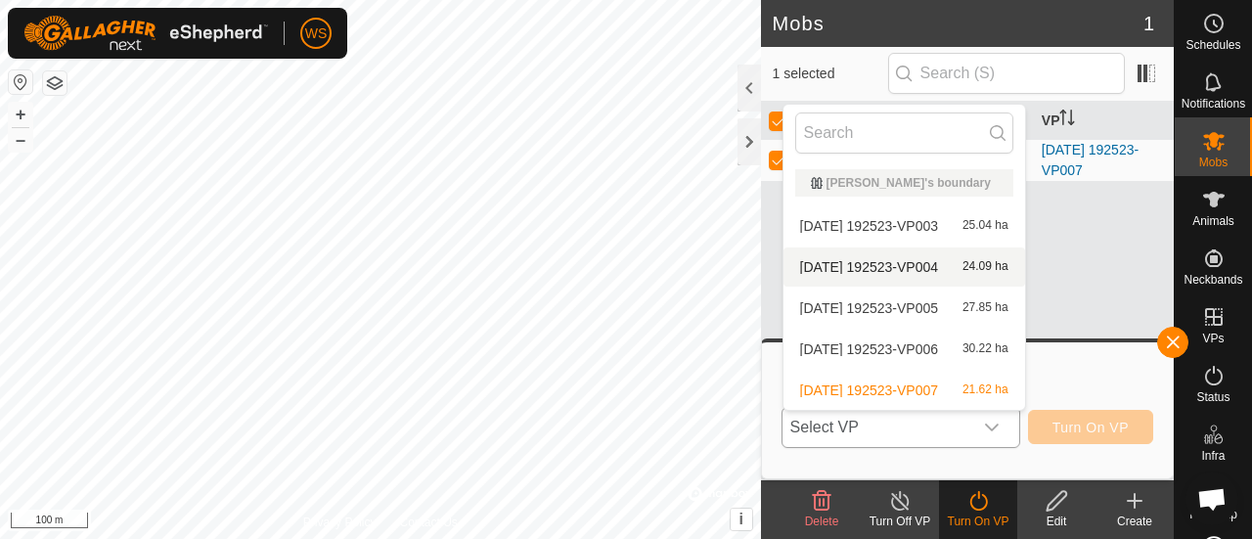 The width and height of the screenshot is (1252, 539). I want to click on div: Create, so click(1135, 521).